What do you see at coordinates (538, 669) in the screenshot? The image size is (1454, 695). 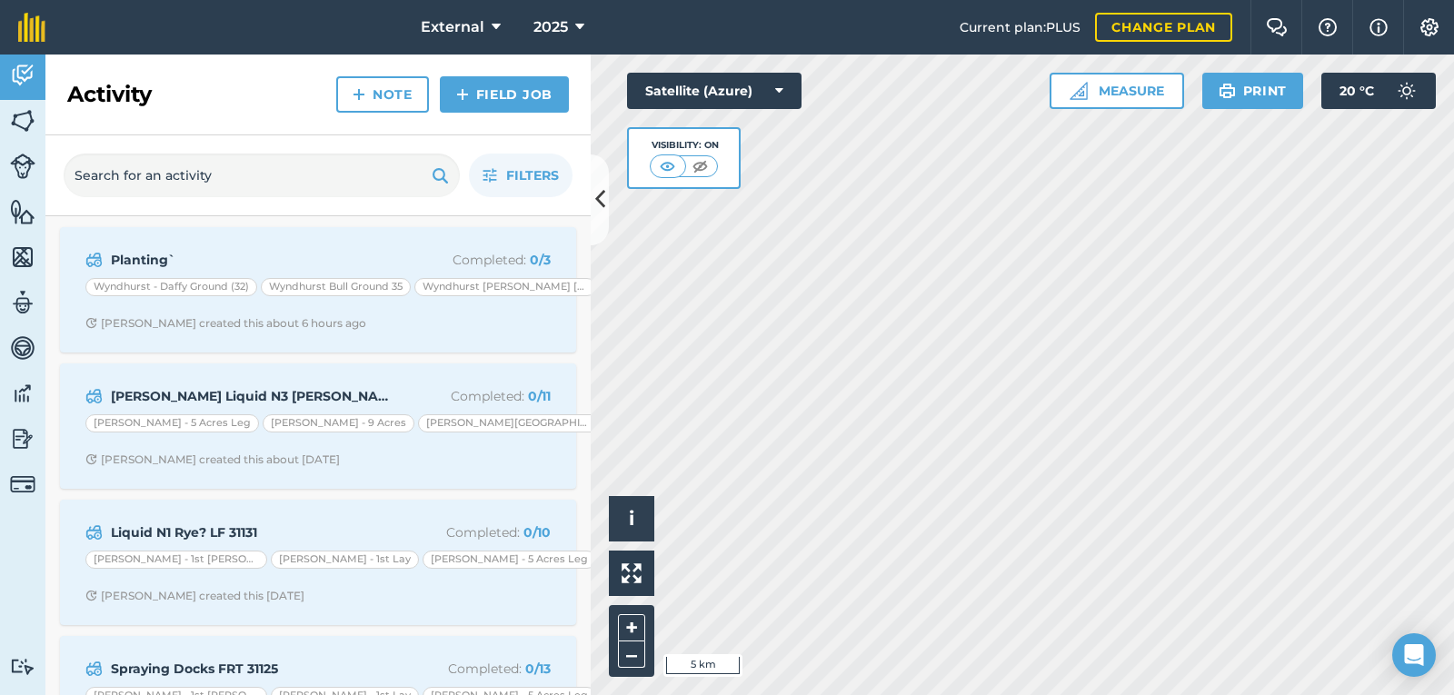 I see `strong: 0 / 13` at bounding box center [538, 669].